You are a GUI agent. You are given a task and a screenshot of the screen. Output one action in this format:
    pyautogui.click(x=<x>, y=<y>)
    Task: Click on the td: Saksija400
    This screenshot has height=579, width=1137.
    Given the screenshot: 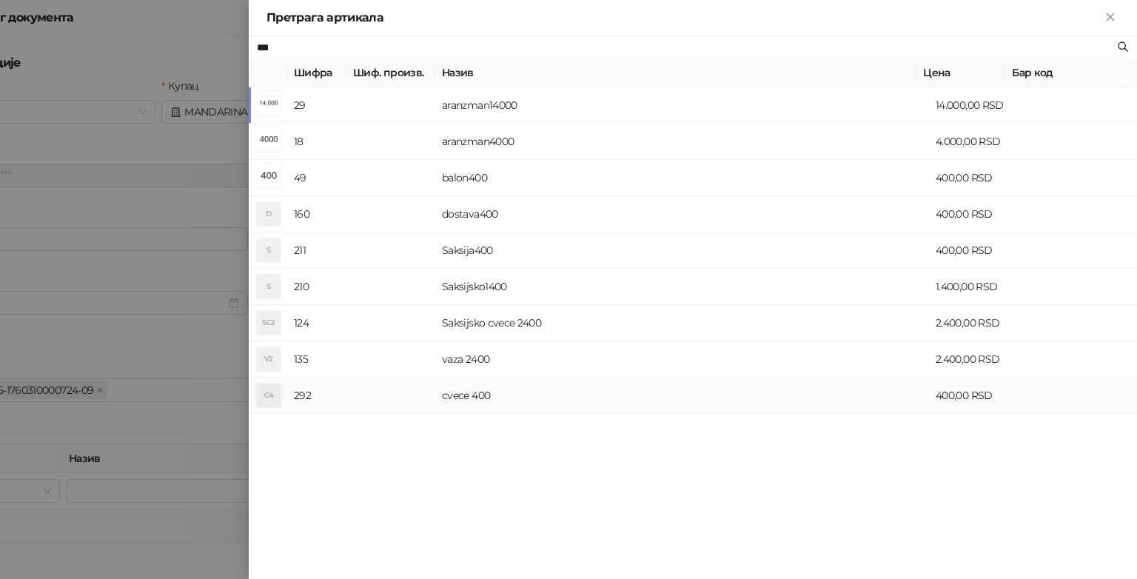 What is the action you would take?
    pyautogui.click(x=682, y=250)
    